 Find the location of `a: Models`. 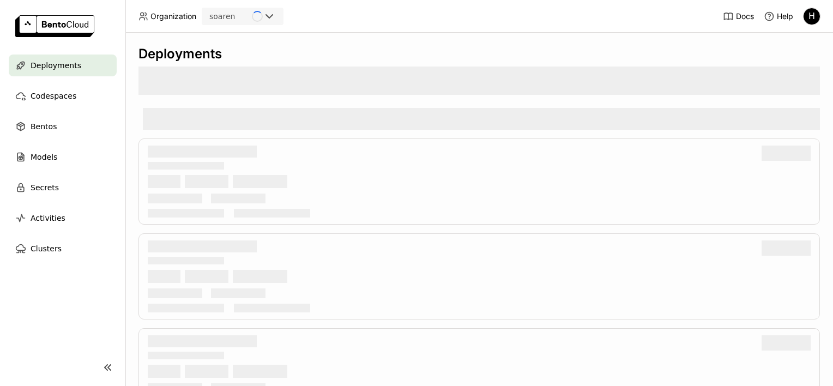

a: Models is located at coordinates (63, 157).